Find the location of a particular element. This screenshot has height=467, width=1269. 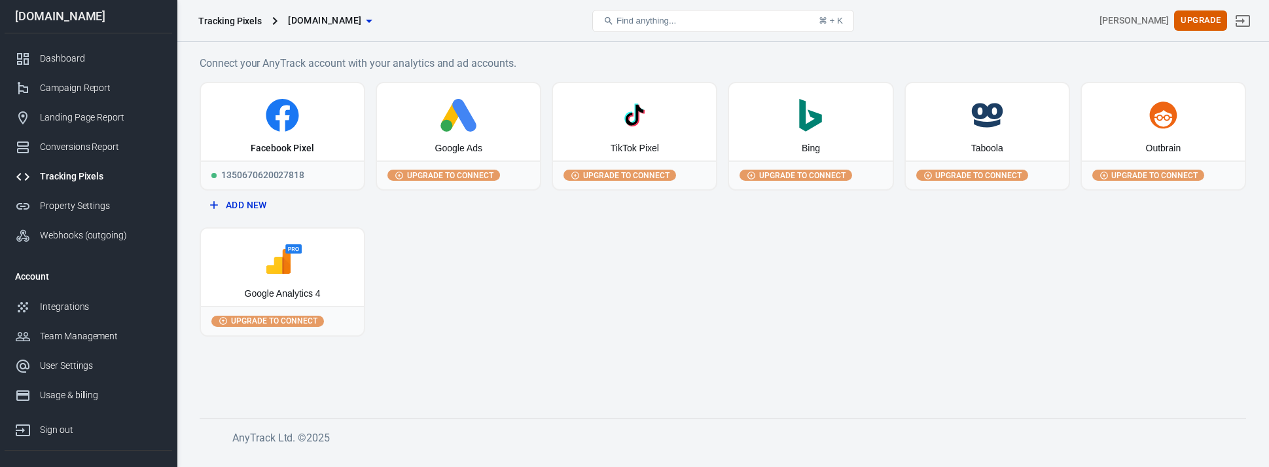

a: Webhooks (outgoing) is located at coordinates (88, 235).